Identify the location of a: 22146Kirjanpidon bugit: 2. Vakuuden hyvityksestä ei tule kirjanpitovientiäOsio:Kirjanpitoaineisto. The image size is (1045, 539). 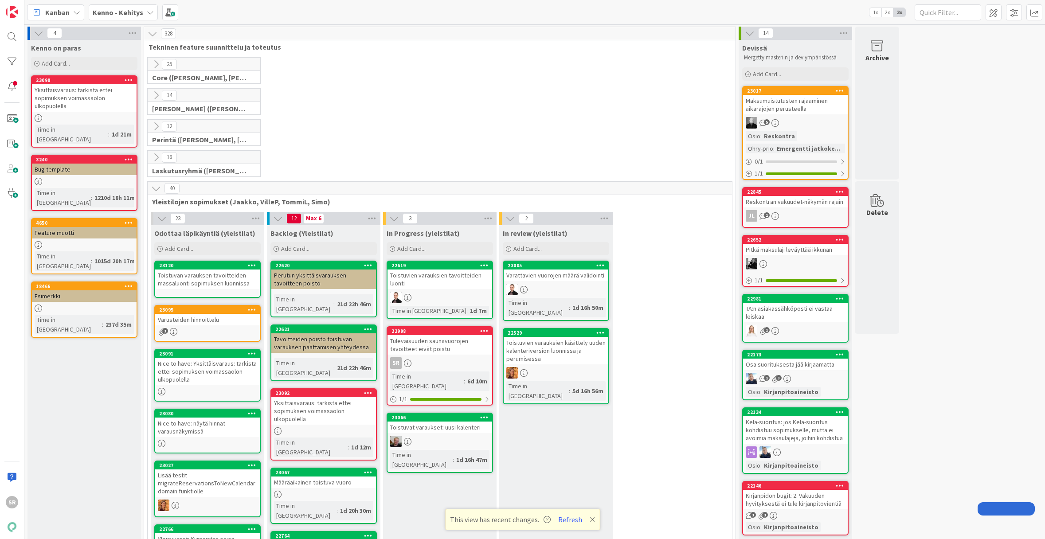
(796, 508).